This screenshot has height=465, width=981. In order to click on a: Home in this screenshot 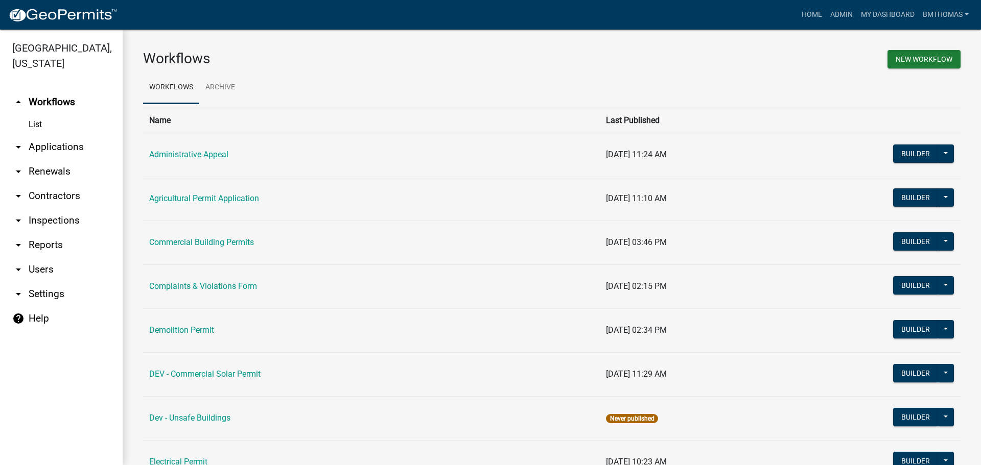, I will do `click(812, 15)`.